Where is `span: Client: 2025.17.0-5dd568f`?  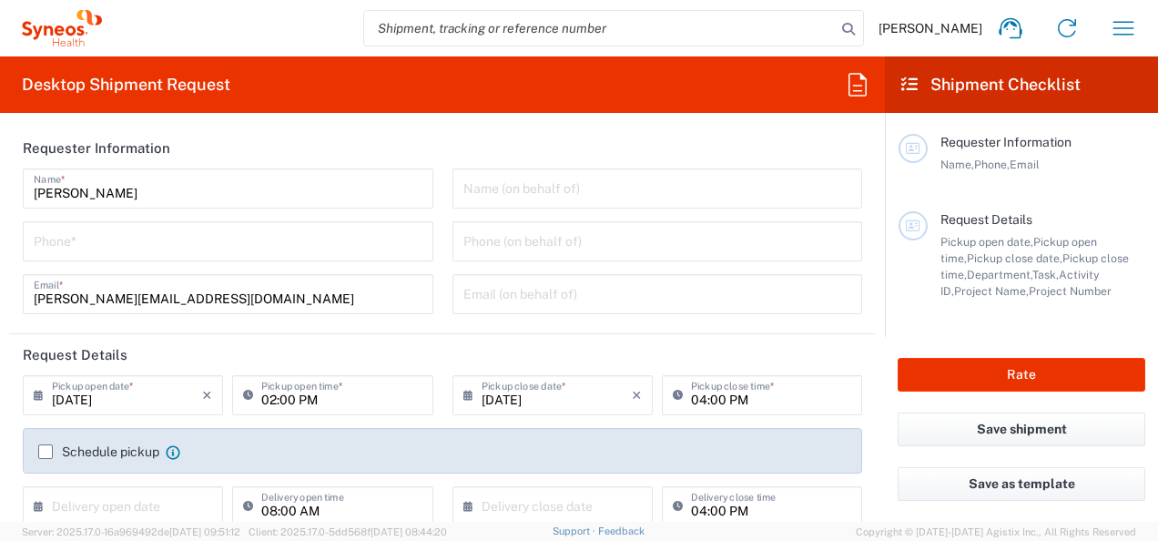
span: Client: 2025.17.0-5dd568f is located at coordinates (348, 532).